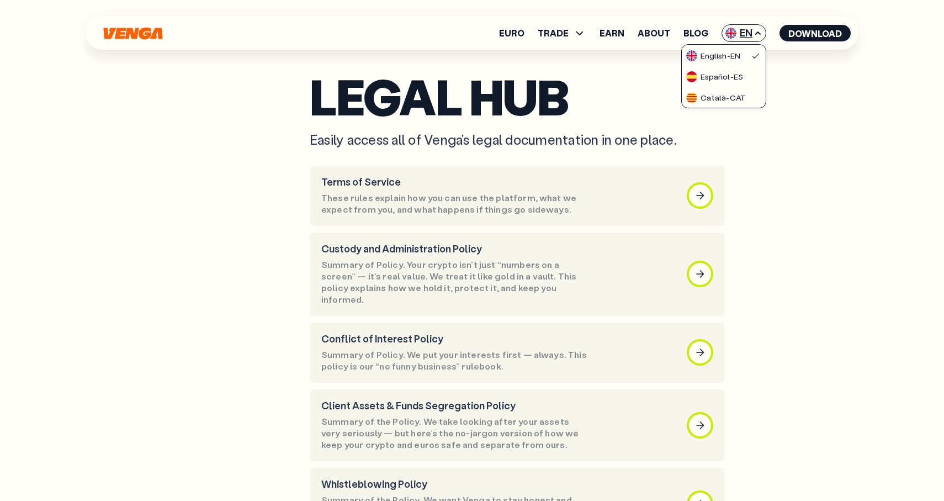 This screenshot has width=944, height=501. Describe the element at coordinates (455, 406) in the screenshot. I see `p: Client Assets & Funds Segregation Policy` at that location.